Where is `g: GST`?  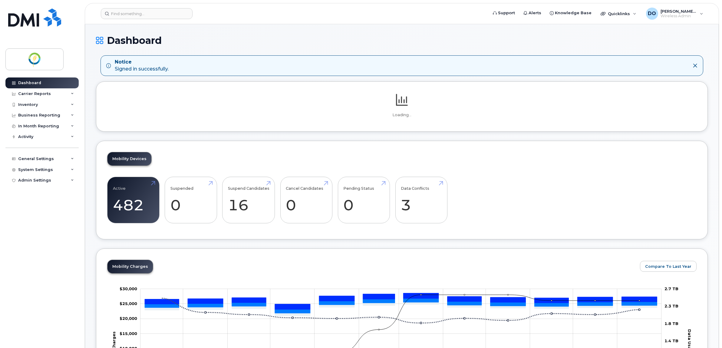
g: GST is located at coordinates (401, 306).